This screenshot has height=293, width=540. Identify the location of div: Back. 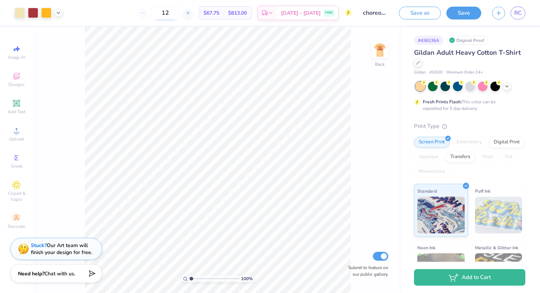
(380, 64).